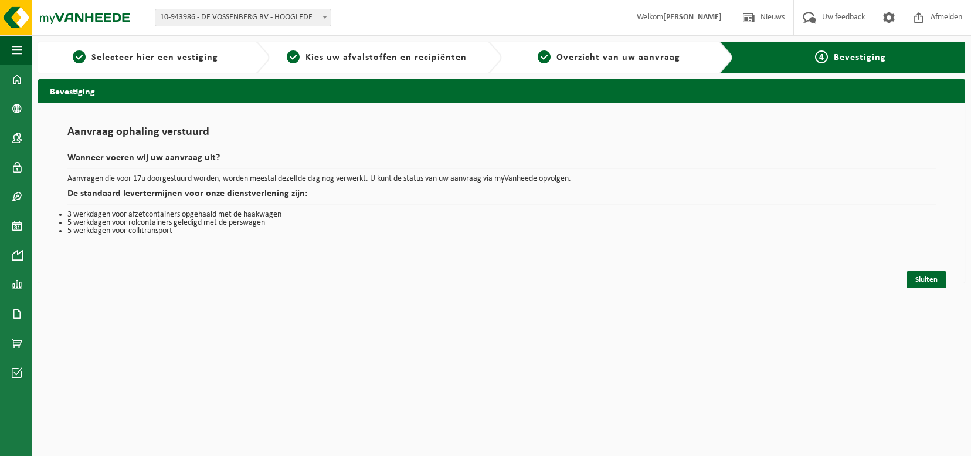  I want to click on span: 2, so click(293, 57).